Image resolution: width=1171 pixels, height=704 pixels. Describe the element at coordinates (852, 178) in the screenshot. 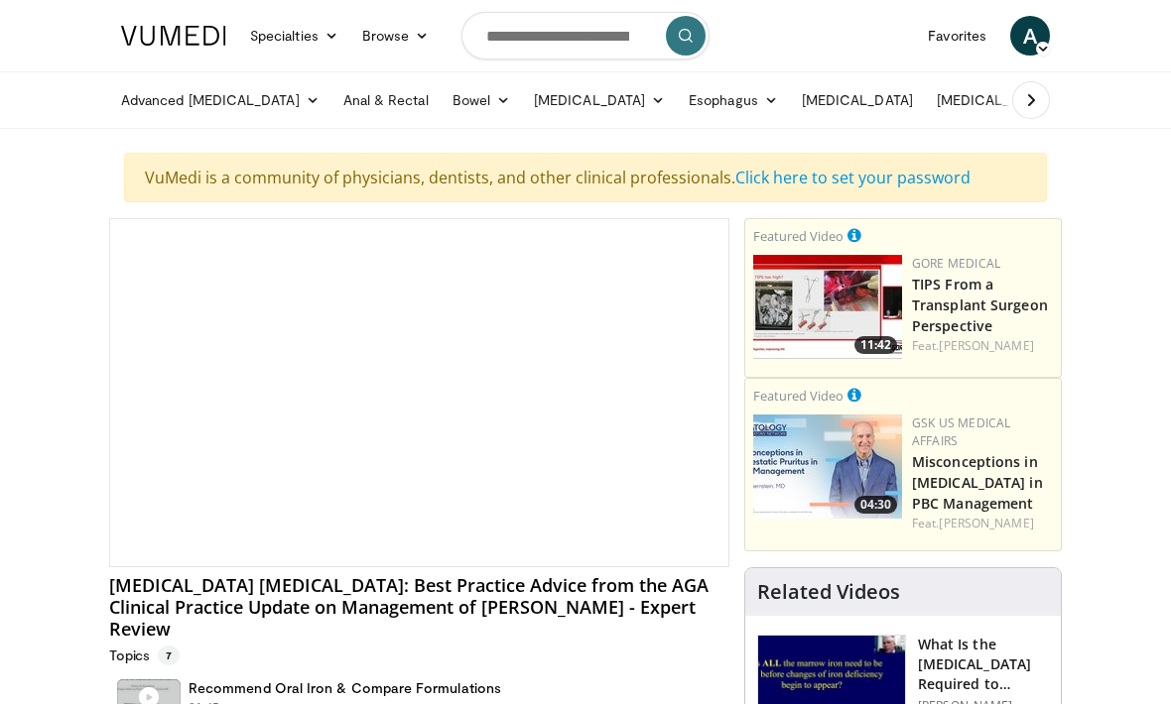

I see `a: Click here to set your password` at that location.